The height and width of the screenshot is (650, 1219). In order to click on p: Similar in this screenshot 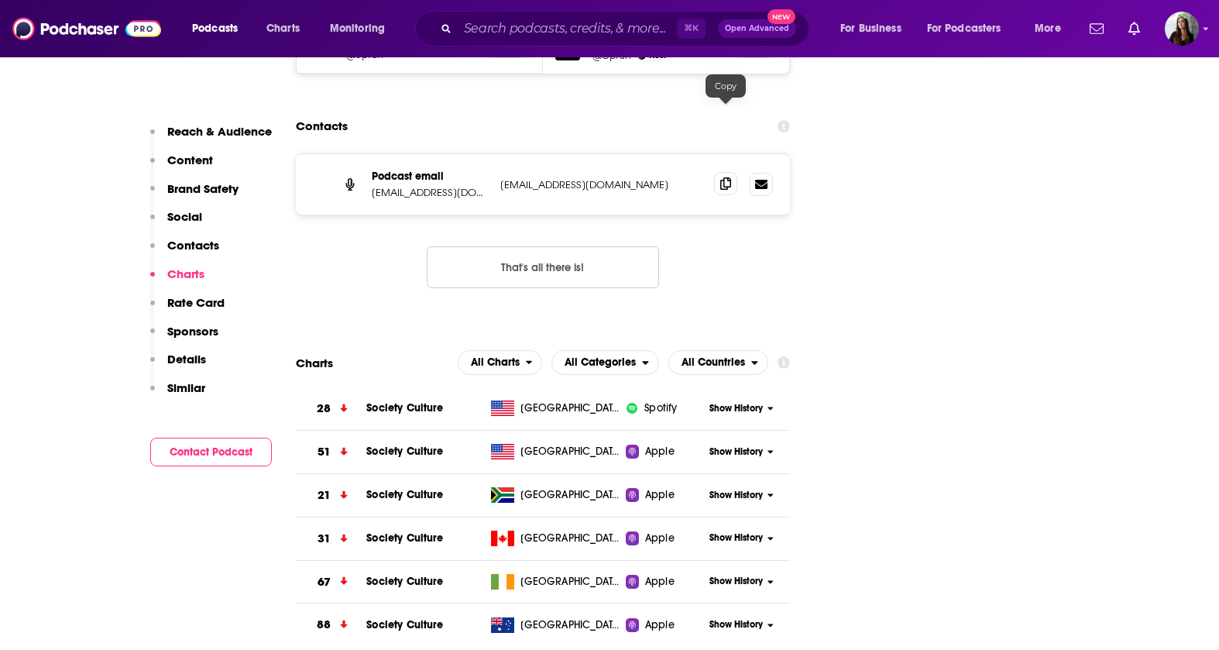, I will do `click(186, 387)`.